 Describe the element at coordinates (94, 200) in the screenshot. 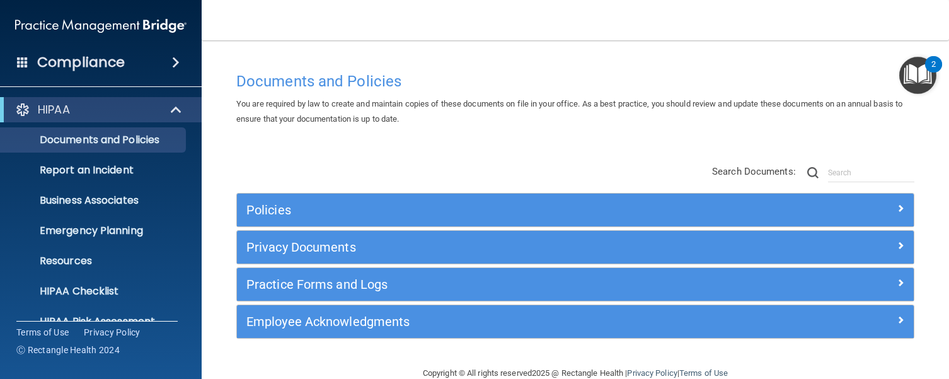

I see `p: Business Associates` at that location.